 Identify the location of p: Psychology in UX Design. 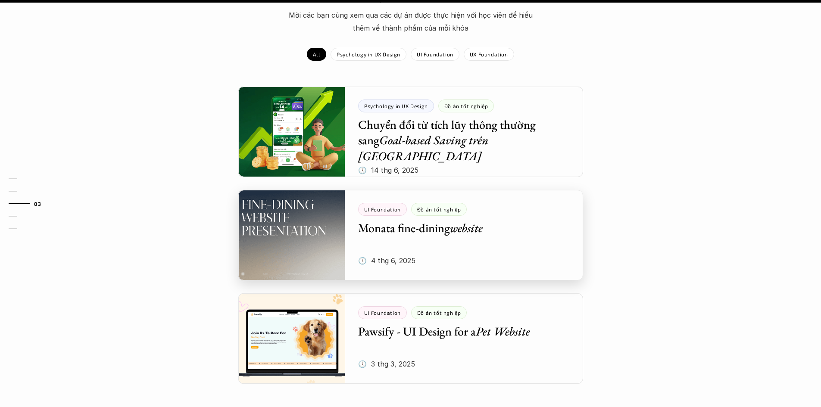
(369, 54).